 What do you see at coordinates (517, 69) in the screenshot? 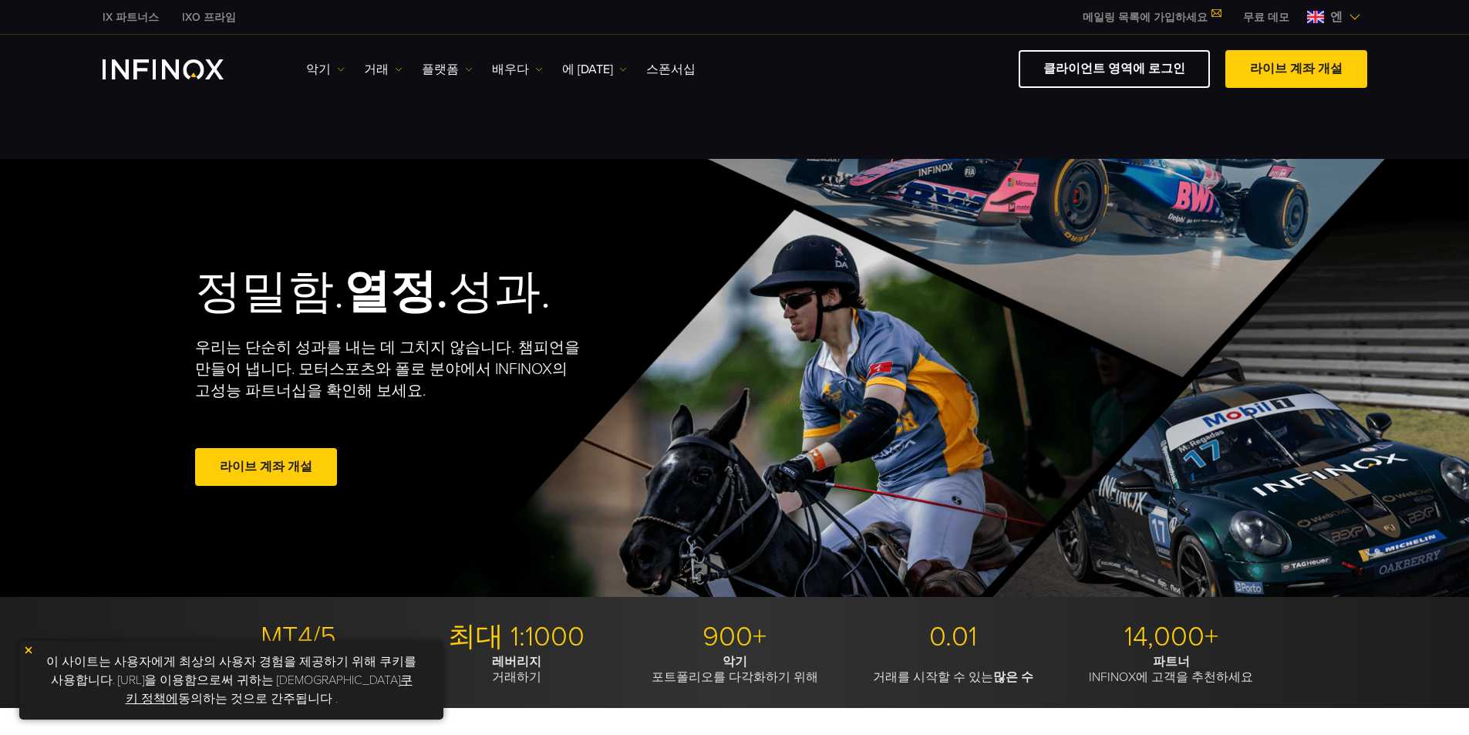
I see `a: 배우다` at bounding box center [517, 69].